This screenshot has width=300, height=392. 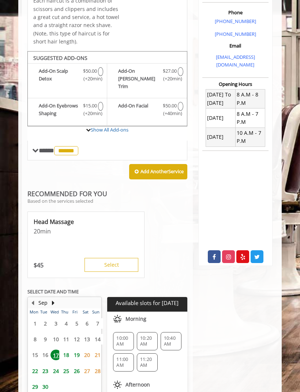 I want to click on th: Tue, so click(x=43, y=312).